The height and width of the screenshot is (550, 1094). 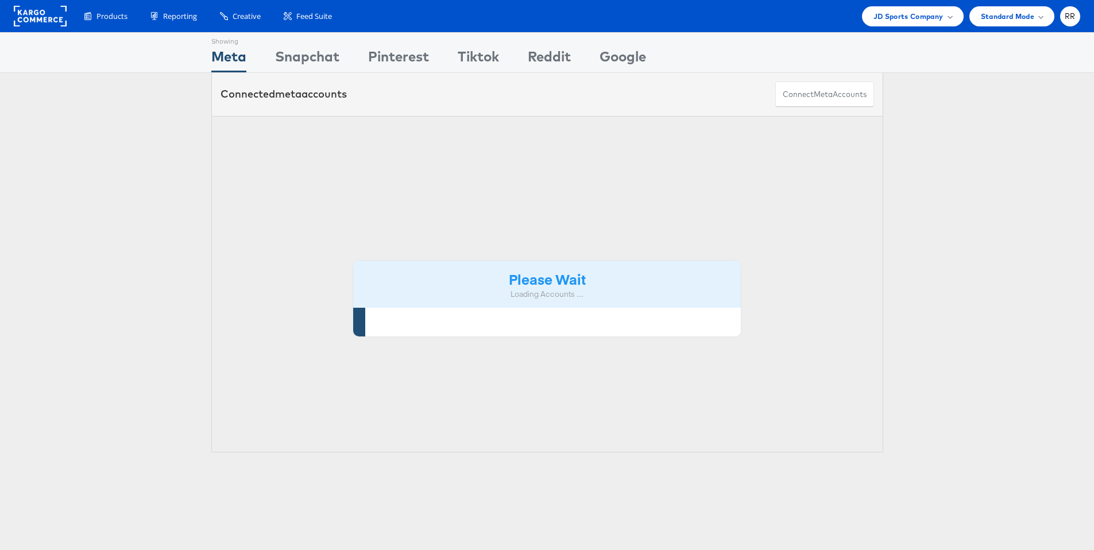 I want to click on div: Loading Accounts ...., so click(x=547, y=294).